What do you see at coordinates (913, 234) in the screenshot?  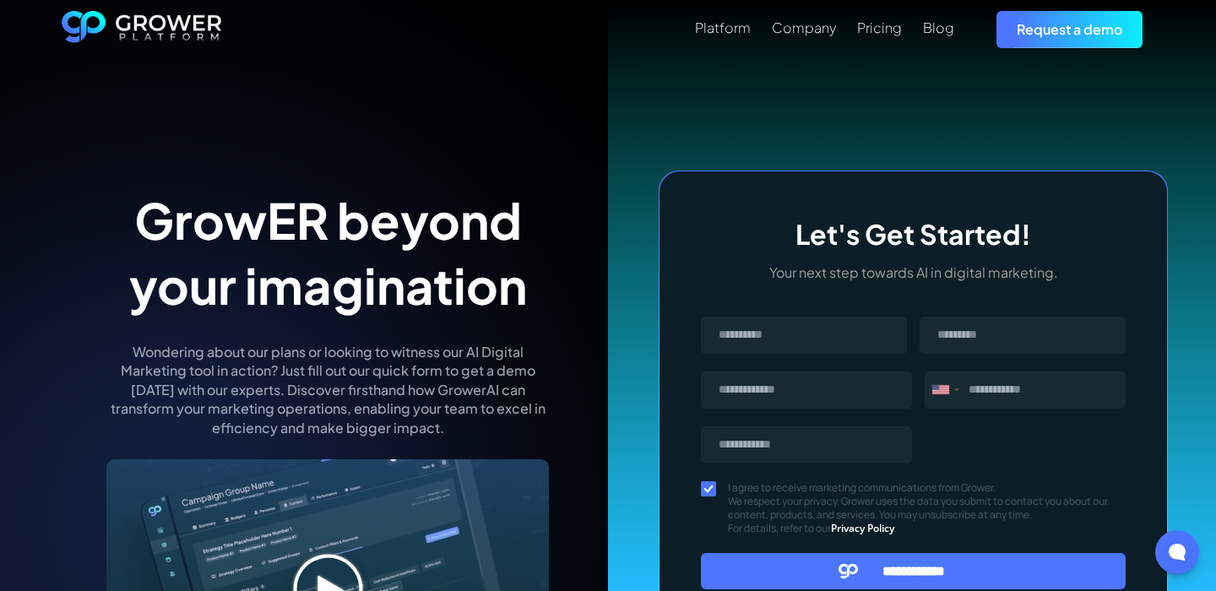 I see `h3: Let's Get Started!` at bounding box center [913, 234].